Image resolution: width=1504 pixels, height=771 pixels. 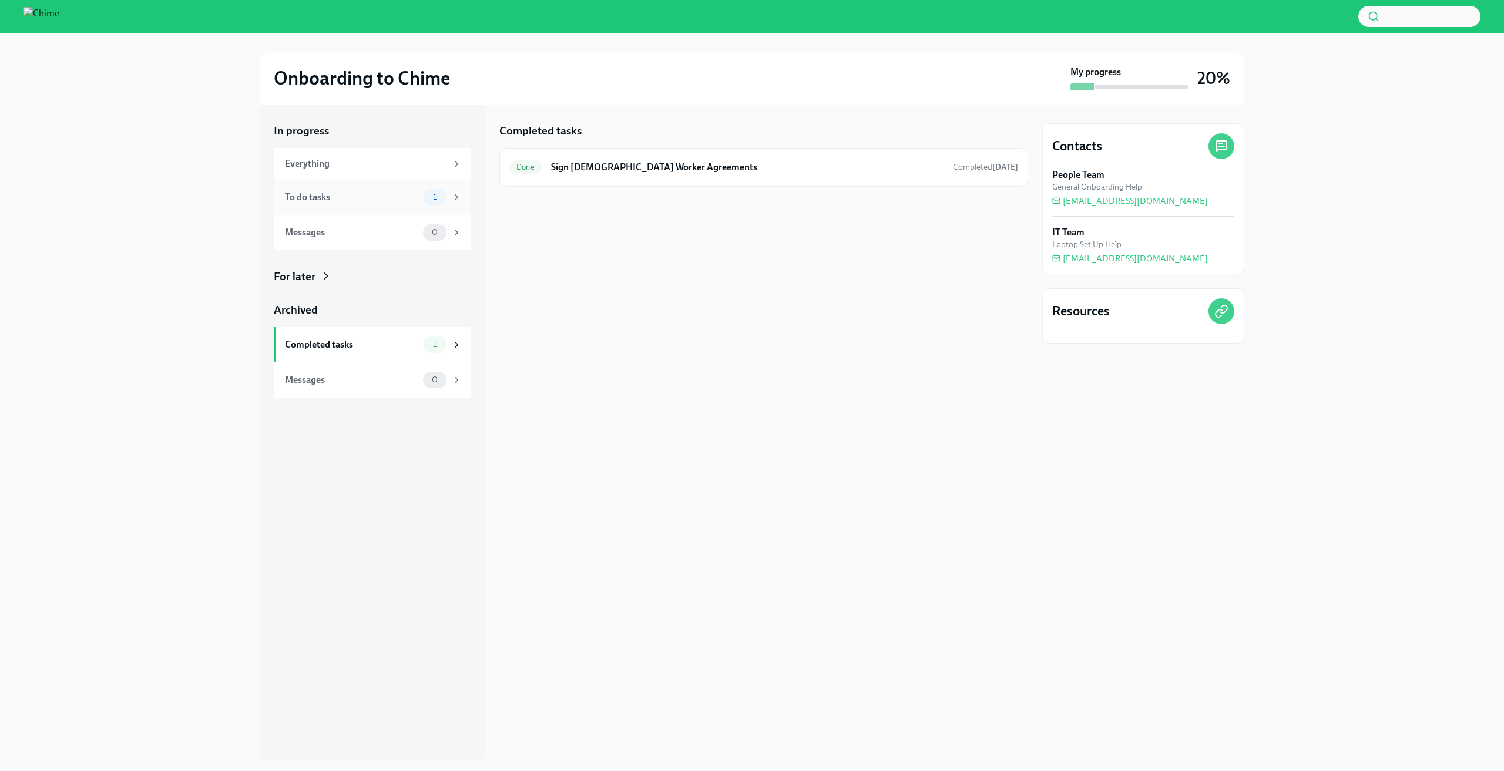 I want to click on div: For later, so click(x=294, y=277).